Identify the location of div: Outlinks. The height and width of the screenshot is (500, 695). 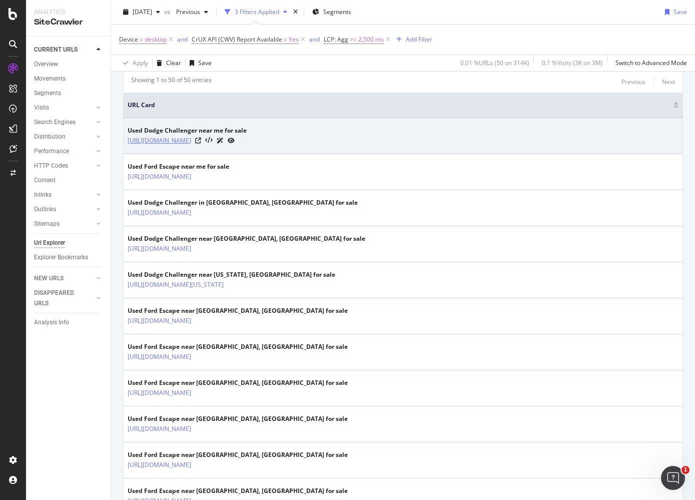
(45, 209).